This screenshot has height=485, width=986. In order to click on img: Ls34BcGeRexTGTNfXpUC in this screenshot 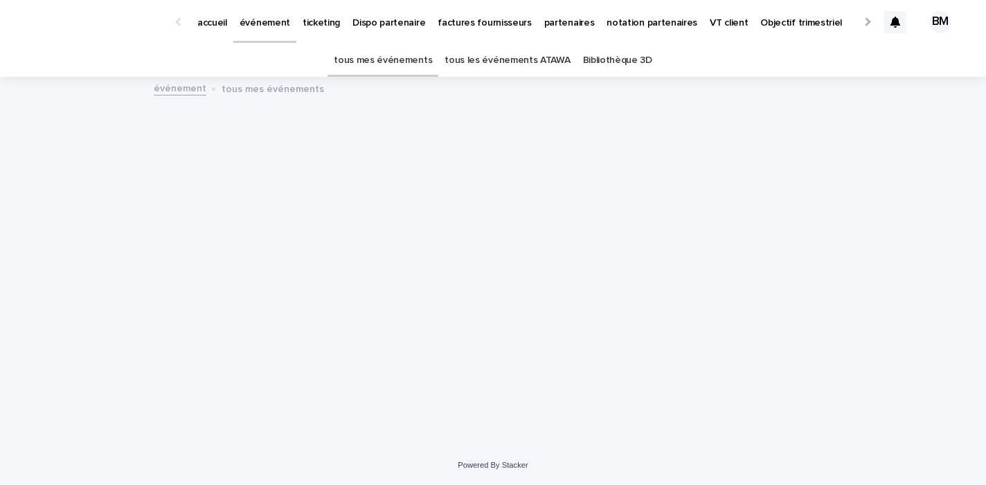, I will do `click(95, 22)`.